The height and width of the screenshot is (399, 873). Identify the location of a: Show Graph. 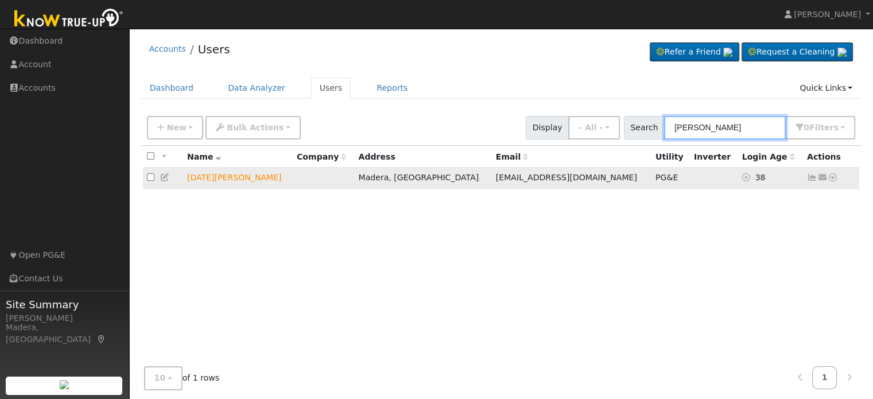
(812, 177).